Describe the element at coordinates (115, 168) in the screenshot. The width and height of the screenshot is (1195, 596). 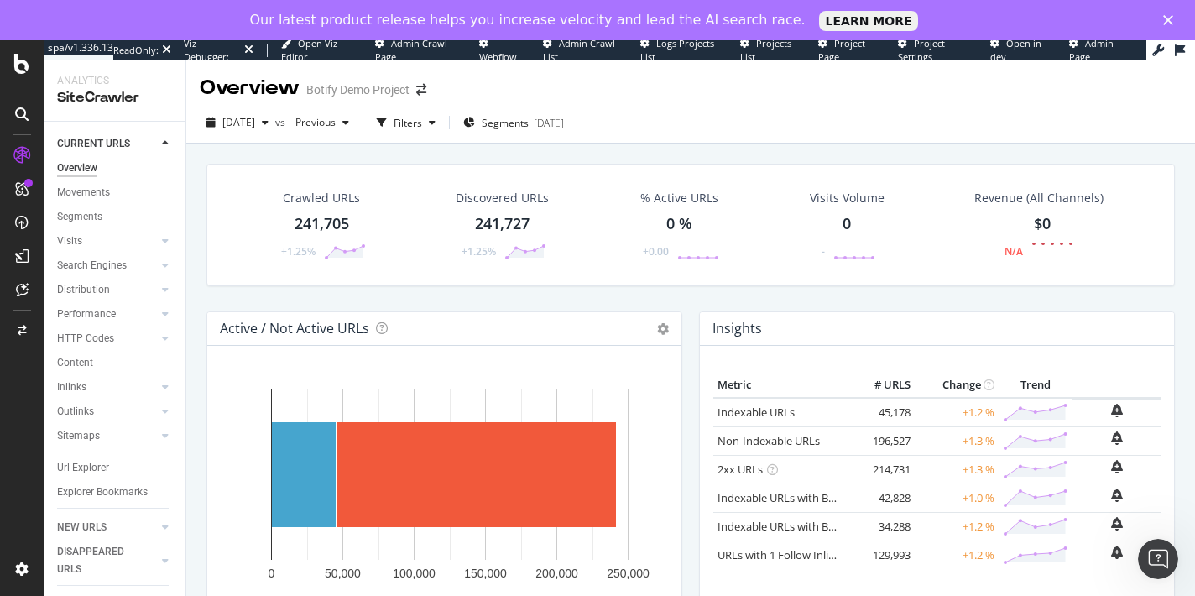
I see `a: Overview` at that location.